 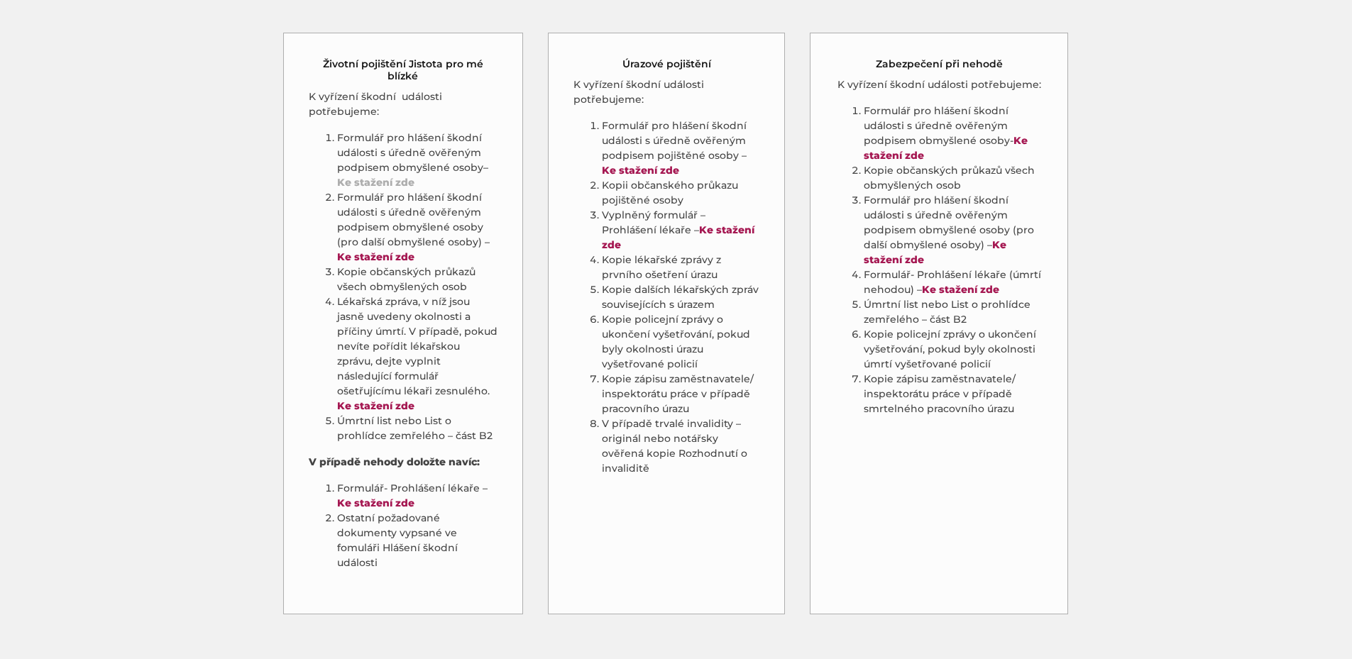 I want to click on li: V případě trvalé invalidity – originál nebo notářsky ověřená kopie Rozhodnutí o invaliditě, so click(x=681, y=446).